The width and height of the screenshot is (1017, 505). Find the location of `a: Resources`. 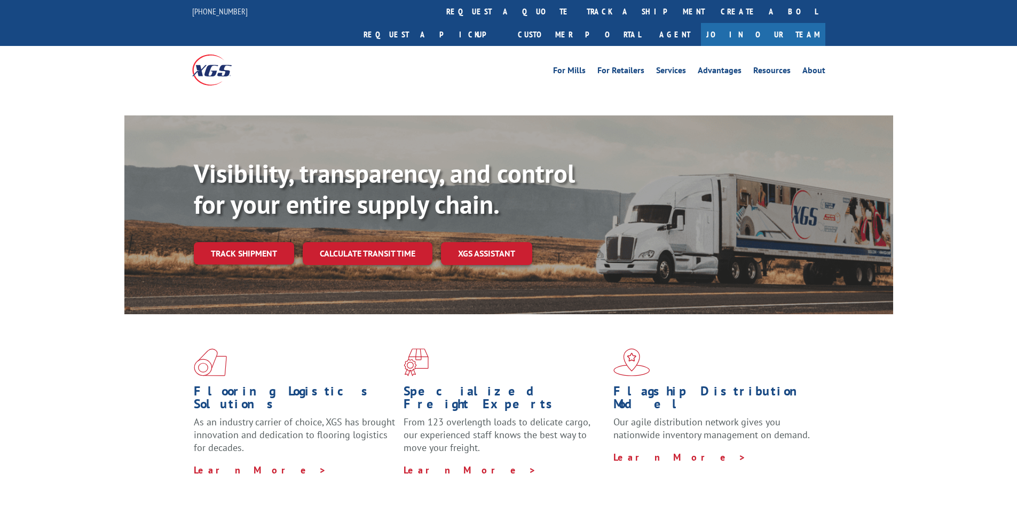

a: Resources is located at coordinates (772, 72).